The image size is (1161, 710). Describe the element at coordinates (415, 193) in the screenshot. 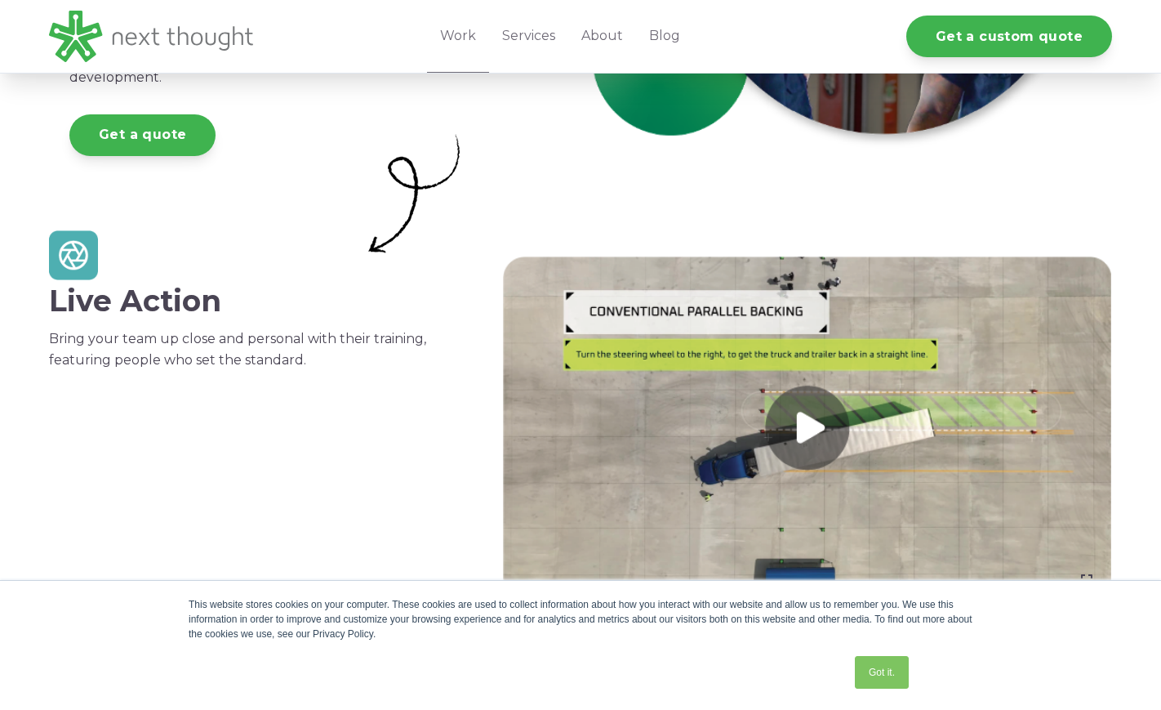

I see `img: Artboard 3-1` at that location.